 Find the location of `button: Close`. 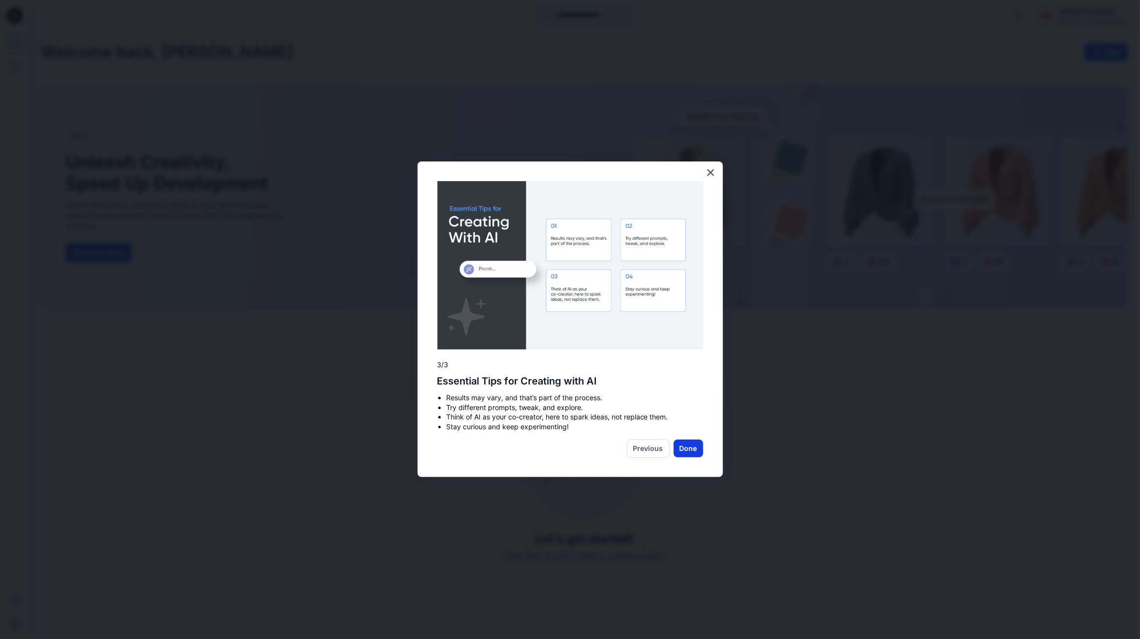

button: Close is located at coordinates (710, 172).